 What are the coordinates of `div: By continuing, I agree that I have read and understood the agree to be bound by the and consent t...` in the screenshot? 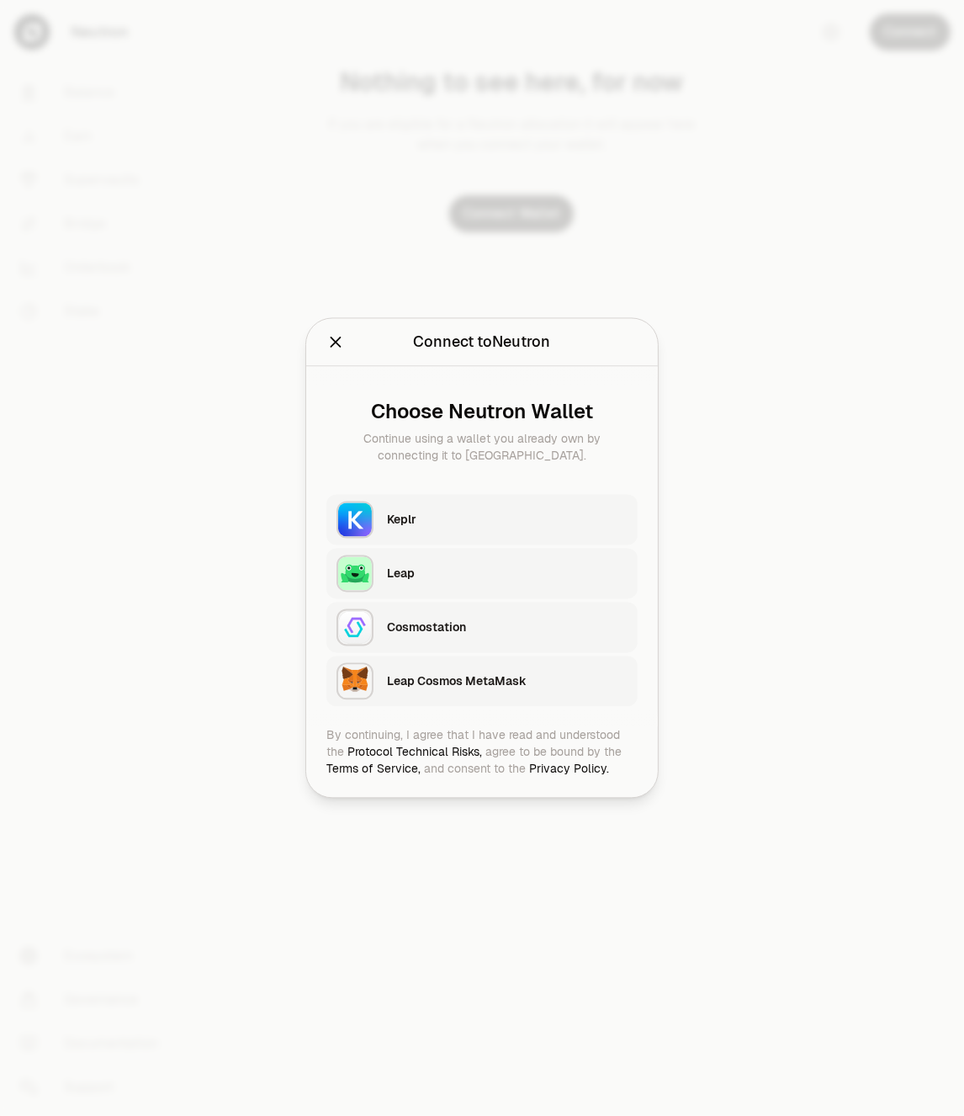 It's located at (482, 752).